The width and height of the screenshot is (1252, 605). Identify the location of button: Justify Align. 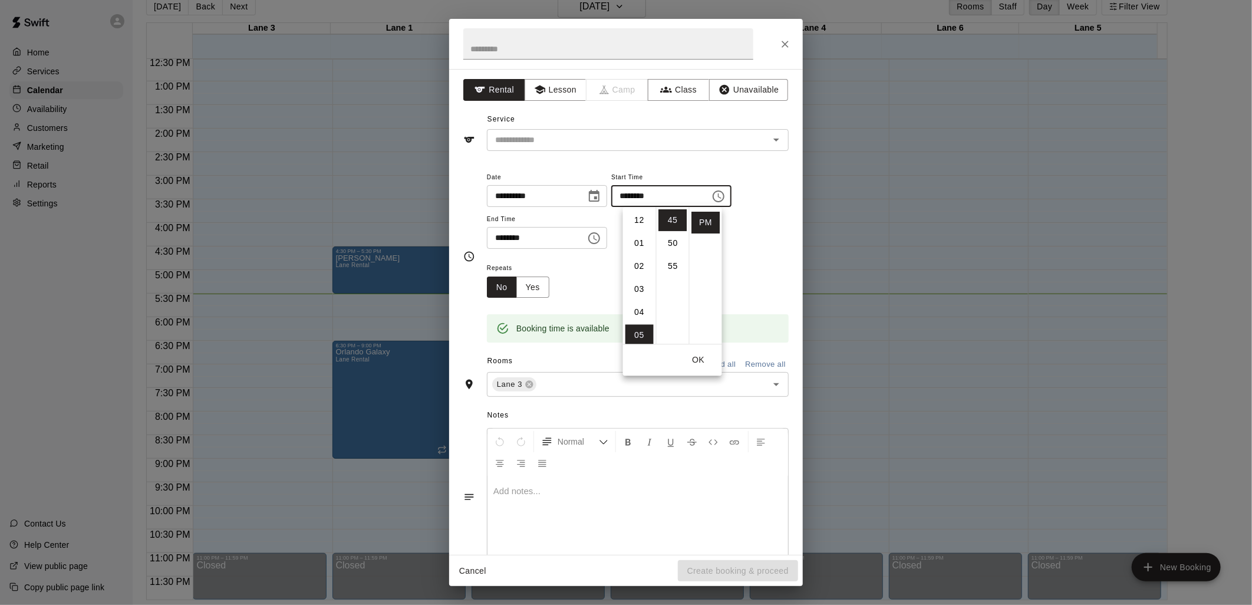
(542, 463).